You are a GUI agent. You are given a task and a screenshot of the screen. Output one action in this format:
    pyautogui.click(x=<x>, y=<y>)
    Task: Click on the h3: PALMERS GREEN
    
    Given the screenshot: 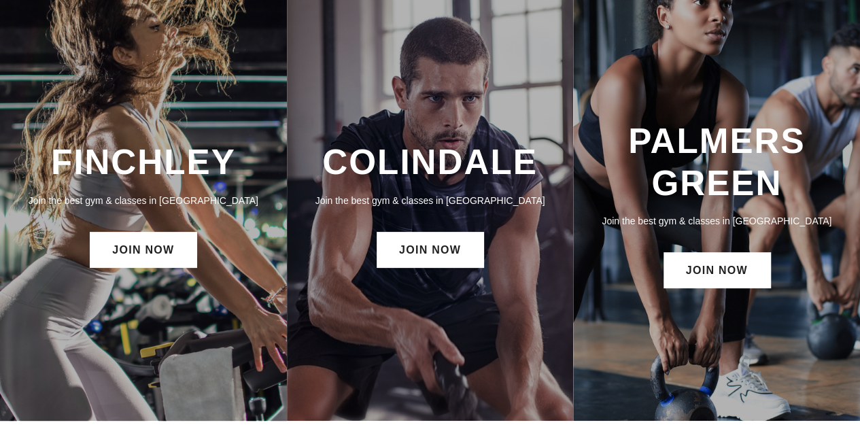 What is the action you would take?
    pyautogui.click(x=717, y=162)
    